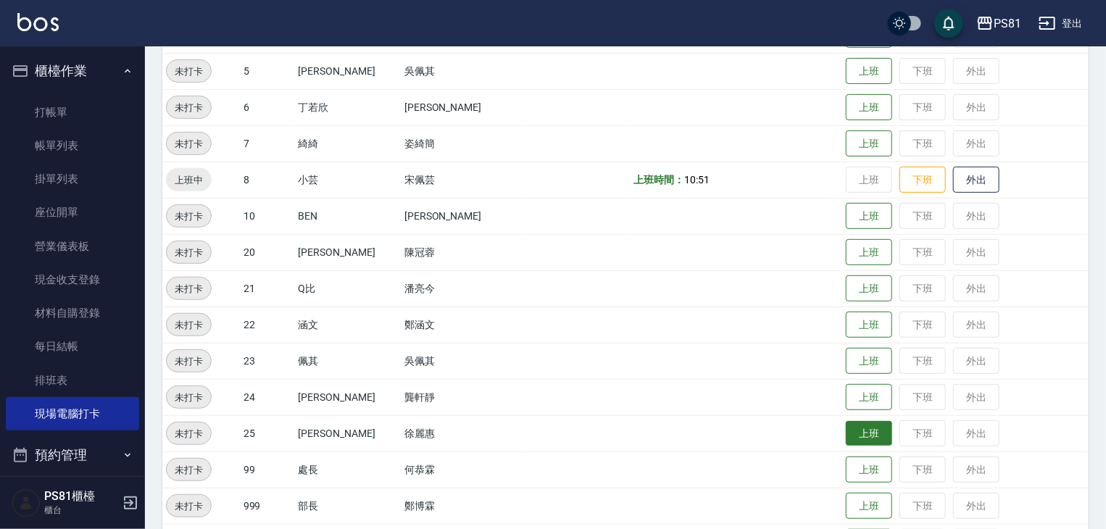 Image resolution: width=1106 pixels, height=529 pixels. Describe the element at coordinates (72, 313) in the screenshot. I see `a: 材料自購登錄` at that location.